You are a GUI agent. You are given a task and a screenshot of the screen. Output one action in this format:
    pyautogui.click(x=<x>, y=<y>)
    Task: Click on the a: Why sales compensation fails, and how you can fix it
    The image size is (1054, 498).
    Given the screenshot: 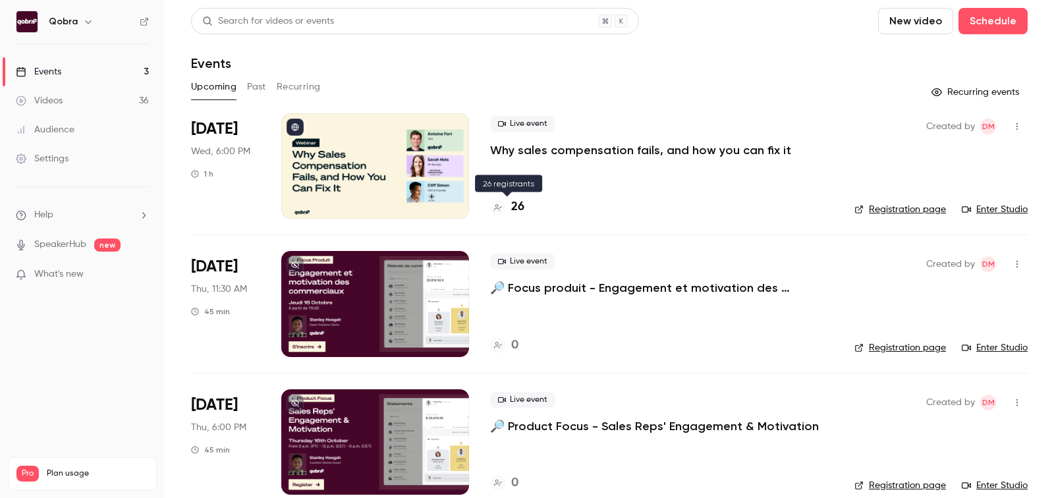 What is the action you would take?
    pyautogui.click(x=640, y=150)
    